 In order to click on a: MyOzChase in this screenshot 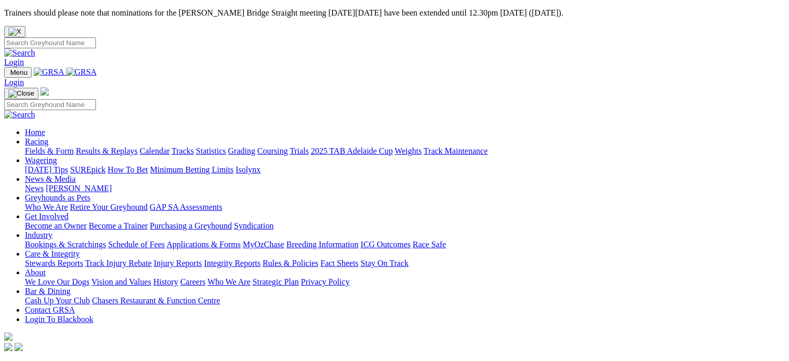, I will do `click(264, 244)`.